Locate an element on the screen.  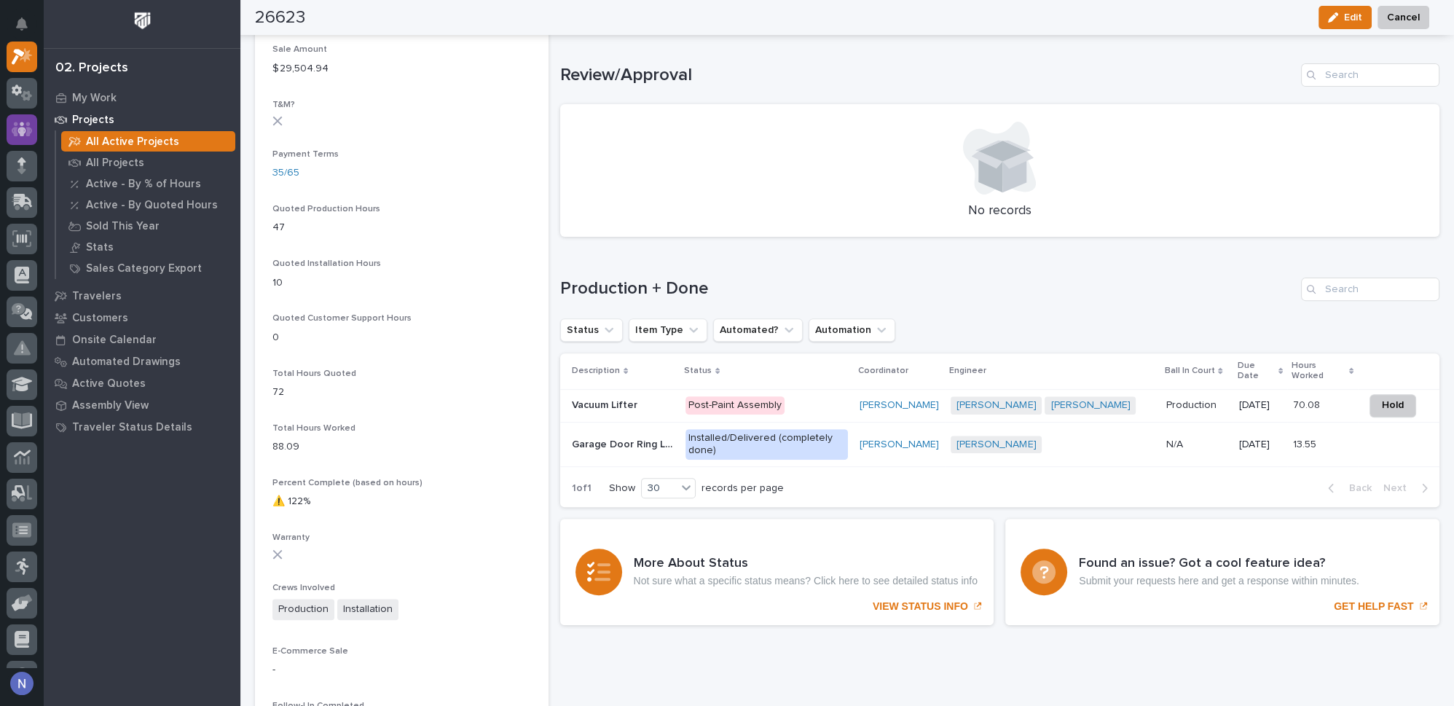
p: Sold This Year is located at coordinates (122, 227).